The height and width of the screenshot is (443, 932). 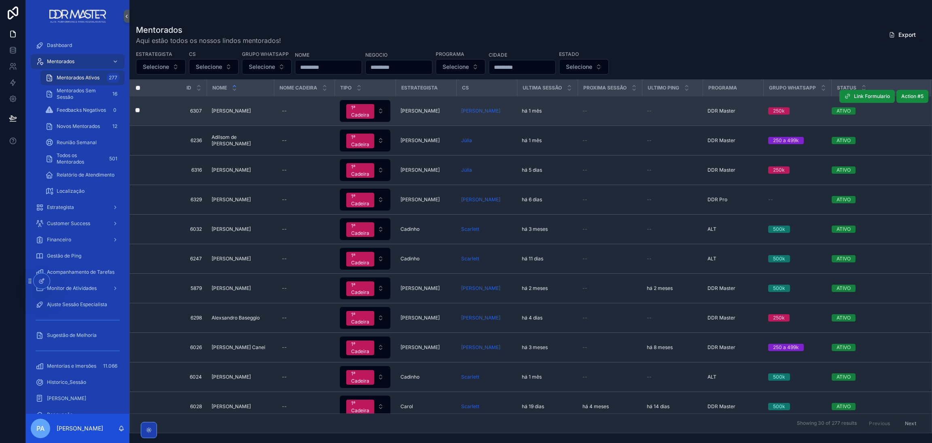 What do you see at coordinates (179, 258) in the screenshot?
I see `span: 6247` at bounding box center [179, 258].